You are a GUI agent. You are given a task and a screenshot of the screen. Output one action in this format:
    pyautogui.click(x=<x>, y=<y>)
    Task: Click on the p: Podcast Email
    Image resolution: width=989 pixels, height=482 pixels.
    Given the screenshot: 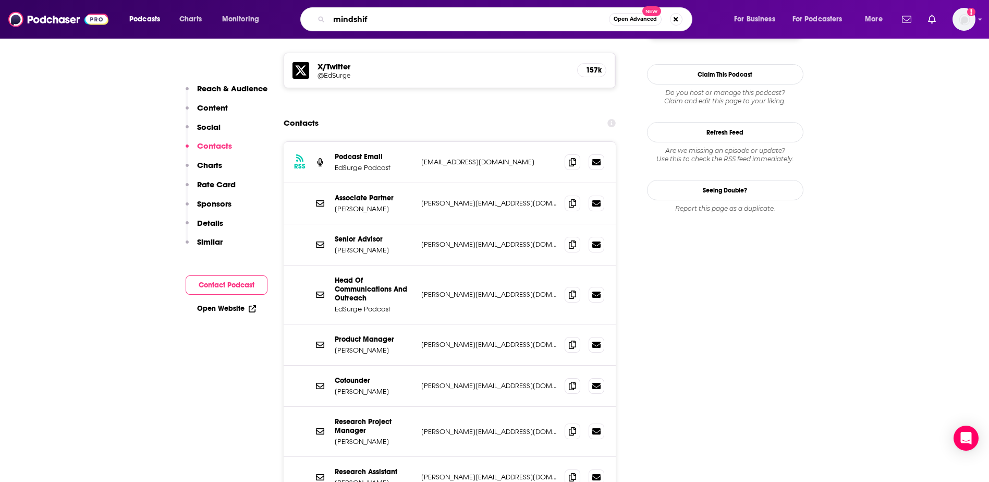 What is the action you would take?
    pyautogui.click(x=374, y=156)
    